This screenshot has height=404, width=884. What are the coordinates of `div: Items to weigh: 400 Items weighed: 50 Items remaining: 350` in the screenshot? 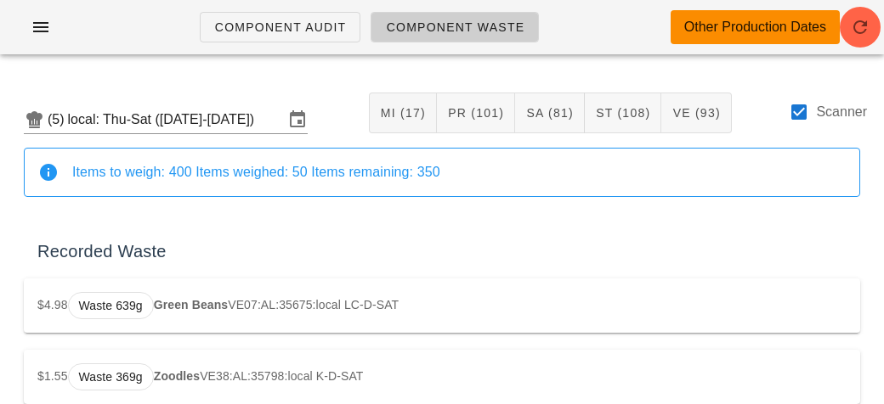 It's located at (459, 172).